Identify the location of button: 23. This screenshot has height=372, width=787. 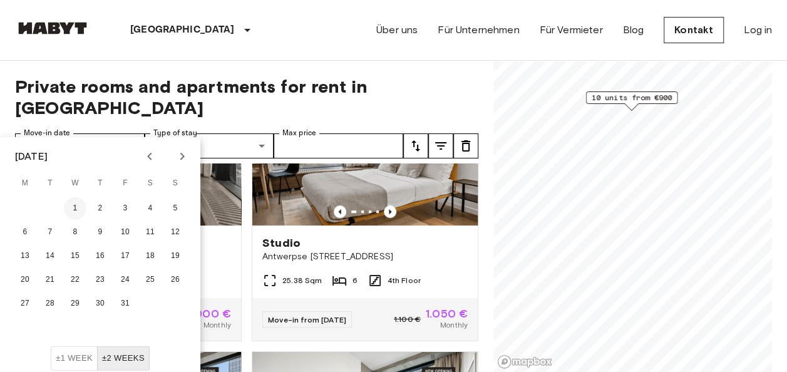
(100, 280).